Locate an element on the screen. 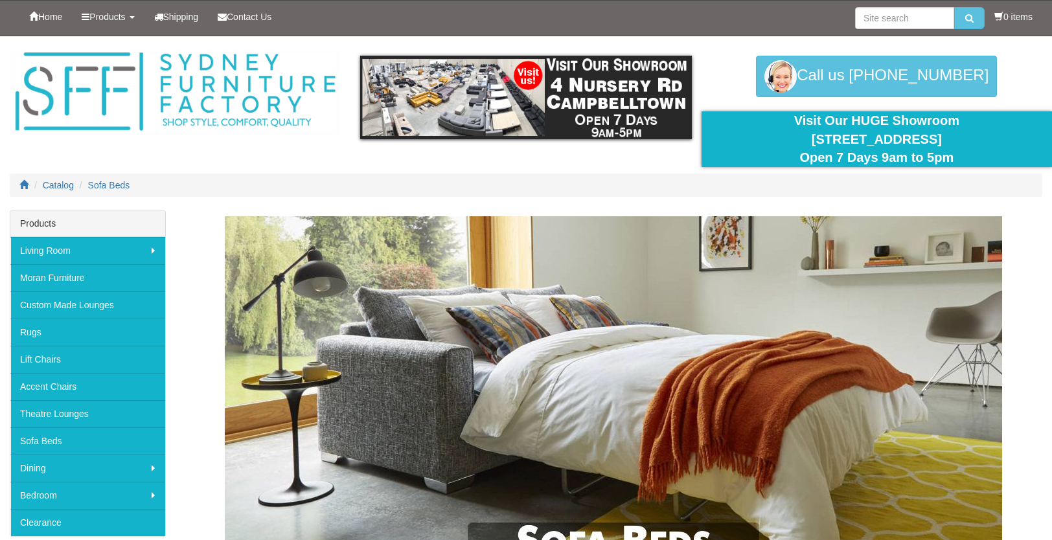 This screenshot has height=540, width=1052. input: Site search is located at coordinates (905, 18).